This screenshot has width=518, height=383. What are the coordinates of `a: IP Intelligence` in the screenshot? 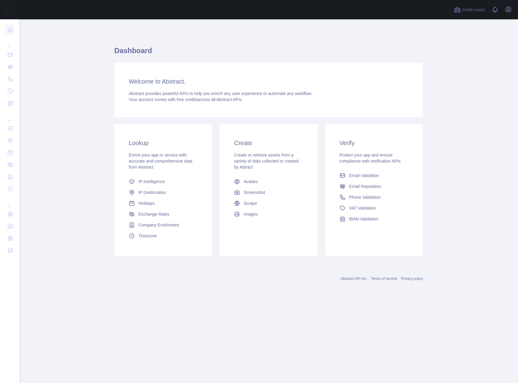 It's located at (163, 182).